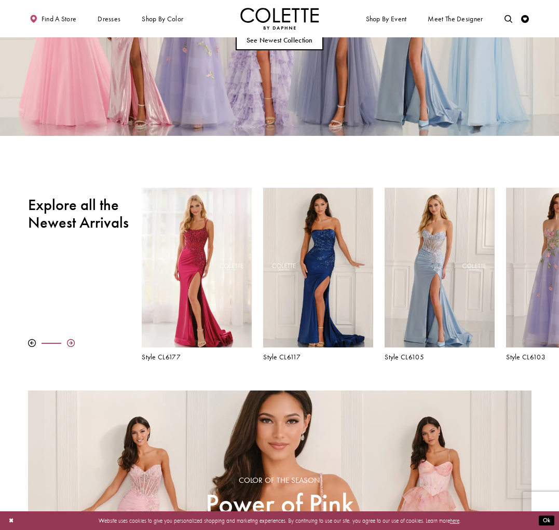 This screenshot has height=530, width=559. What do you see at coordinates (279, 40) in the screenshot?
I see `a: See Newest Collection The Glamour Code ALL NEW STYLES FOR SPRING 2026` at bounding box center [279, 40].